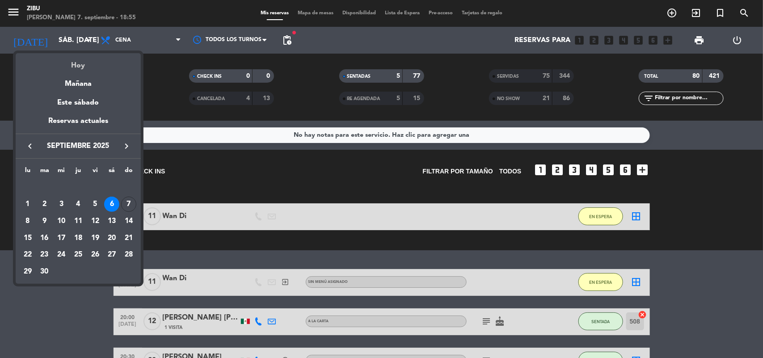  What do you see at coordinates (129, 221) in the screenshot?
I see `td: 14 de septiembre de 2025` at bounding box center [129, 221].